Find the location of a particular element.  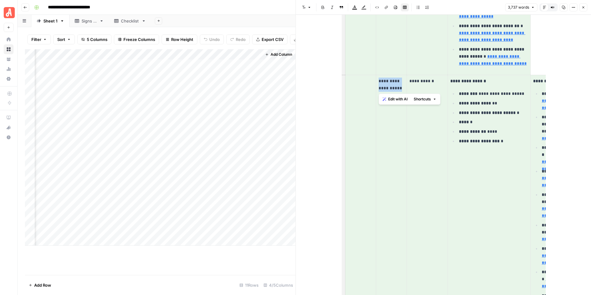

a: Browse is located at coordinates (9, 49).